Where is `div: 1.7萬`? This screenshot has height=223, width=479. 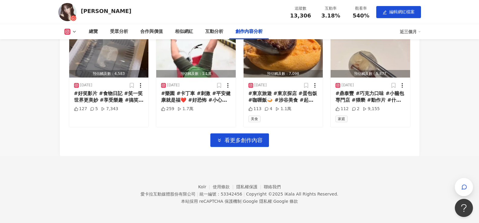 div: 1.7萬 is located at coordinates (185, 109).